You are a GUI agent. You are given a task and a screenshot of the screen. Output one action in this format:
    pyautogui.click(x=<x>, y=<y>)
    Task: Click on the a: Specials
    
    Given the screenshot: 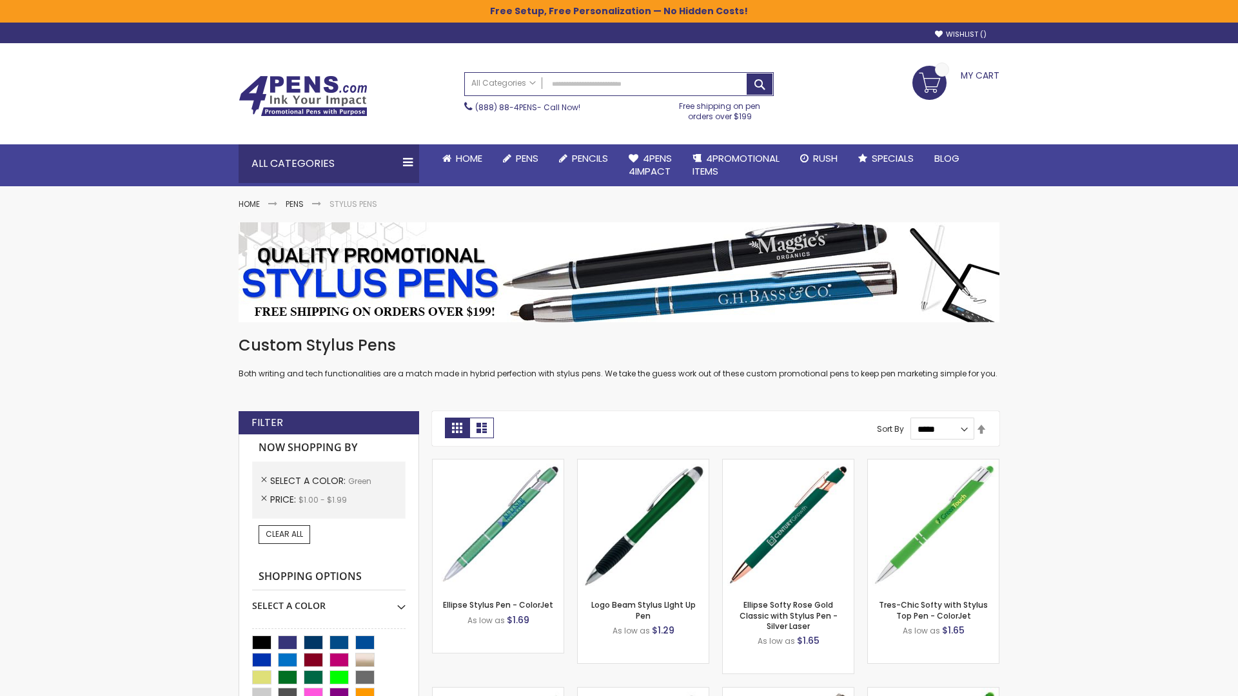 What is the action you would take?
    pyautogui.click(x=886, y=159)
    